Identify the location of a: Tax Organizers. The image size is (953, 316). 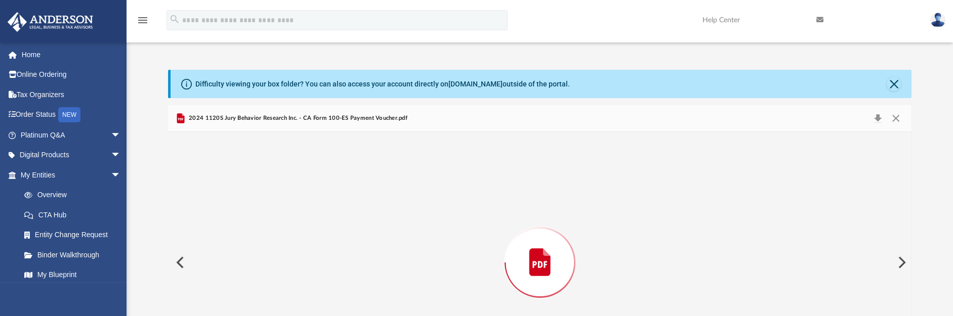
(71, 95).